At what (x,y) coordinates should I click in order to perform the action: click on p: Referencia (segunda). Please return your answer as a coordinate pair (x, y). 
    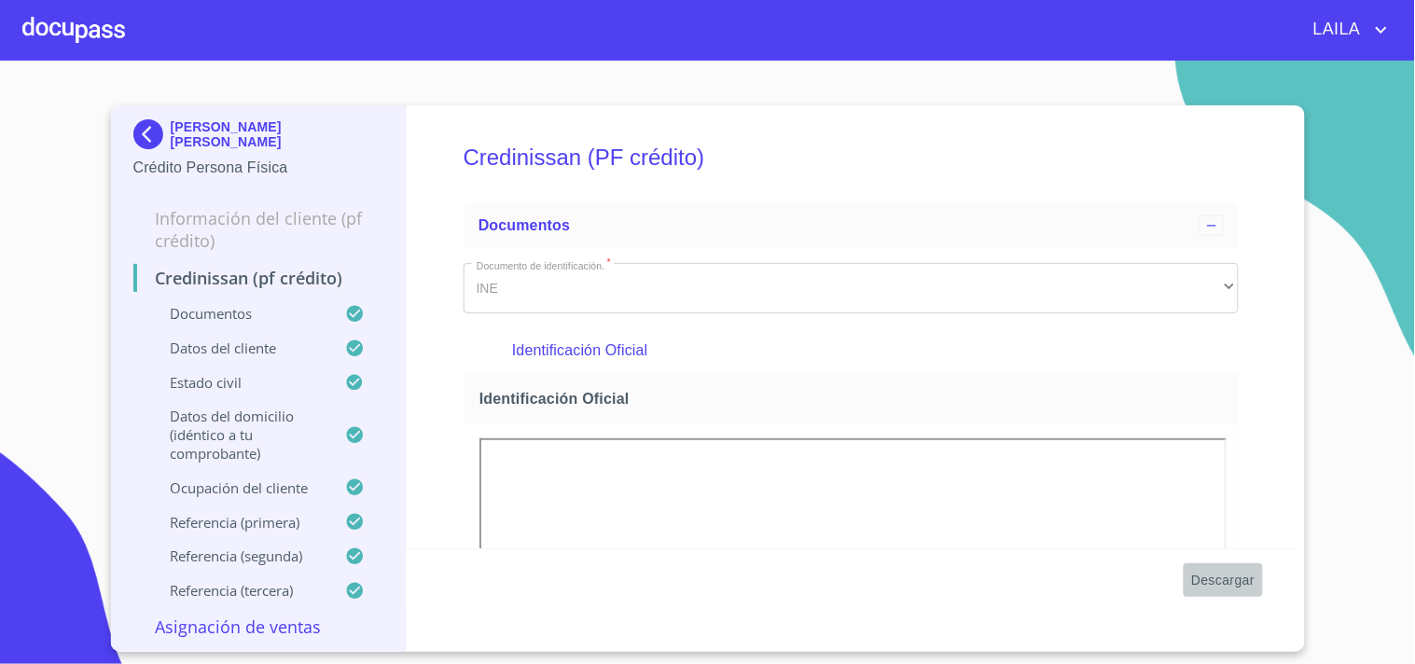
    Looking at the image, I should click on (240, 556).